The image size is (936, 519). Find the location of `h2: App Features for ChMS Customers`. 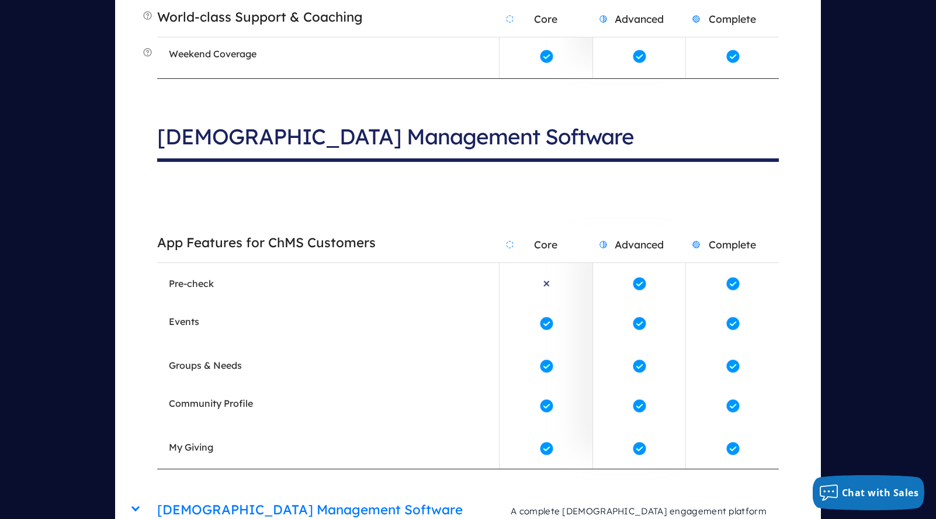

h2: App Features for ChMS Customers is located at coordinates (328, 243).